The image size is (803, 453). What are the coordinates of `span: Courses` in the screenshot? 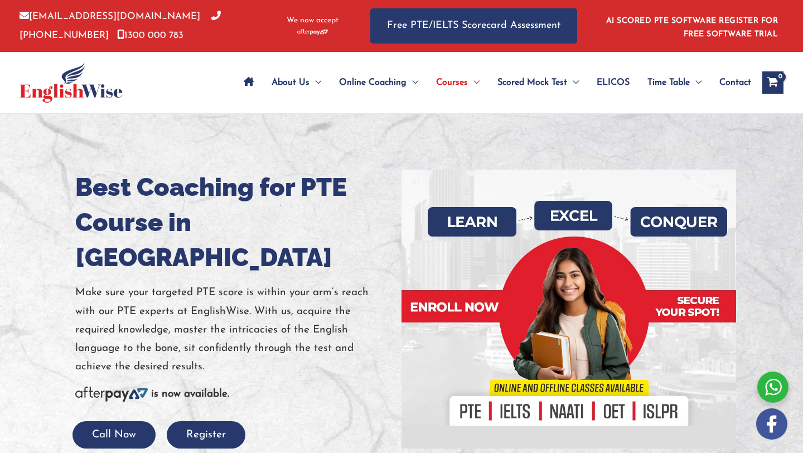 It's located at (451, 82).